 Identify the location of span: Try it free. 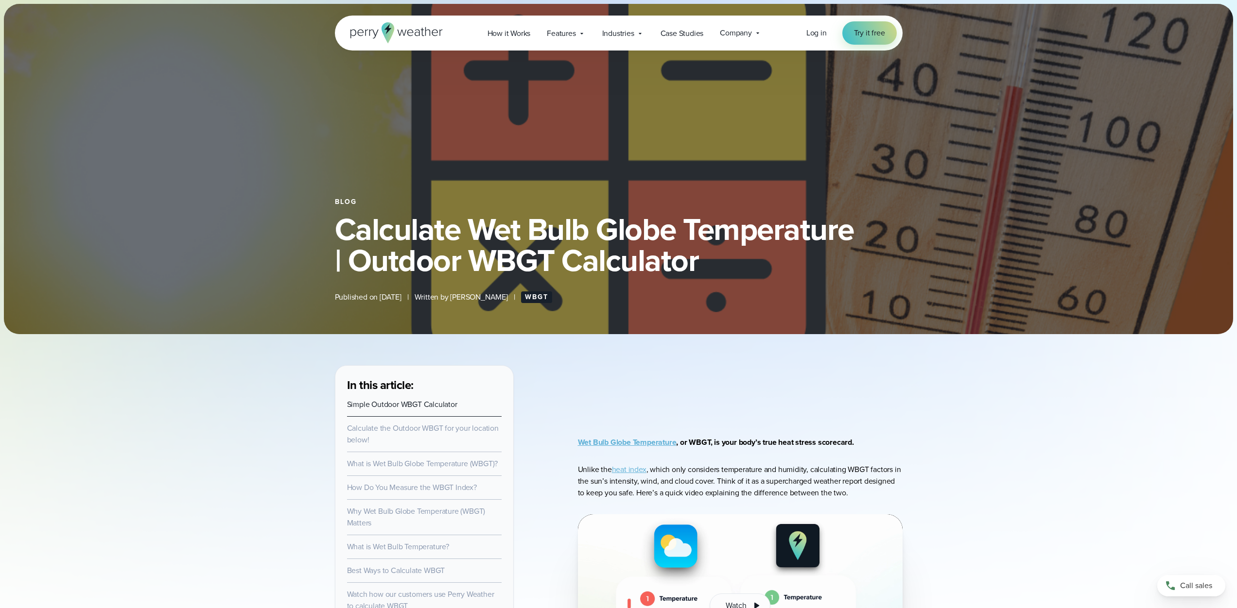
(869, 33).